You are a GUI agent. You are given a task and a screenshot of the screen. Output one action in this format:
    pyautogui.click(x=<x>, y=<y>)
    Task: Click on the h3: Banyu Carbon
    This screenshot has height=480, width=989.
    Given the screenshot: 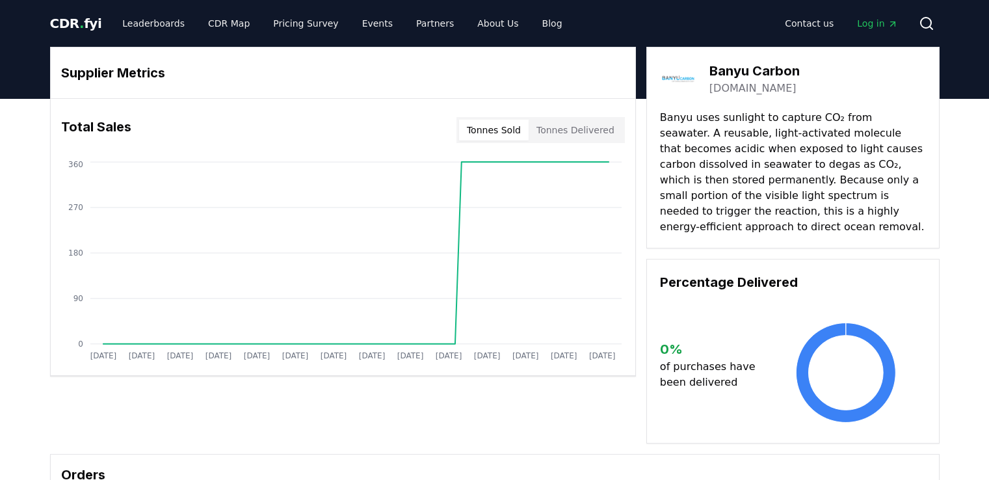 What is the action you would take?
    pyautogui.click(x=754, y=71)
    